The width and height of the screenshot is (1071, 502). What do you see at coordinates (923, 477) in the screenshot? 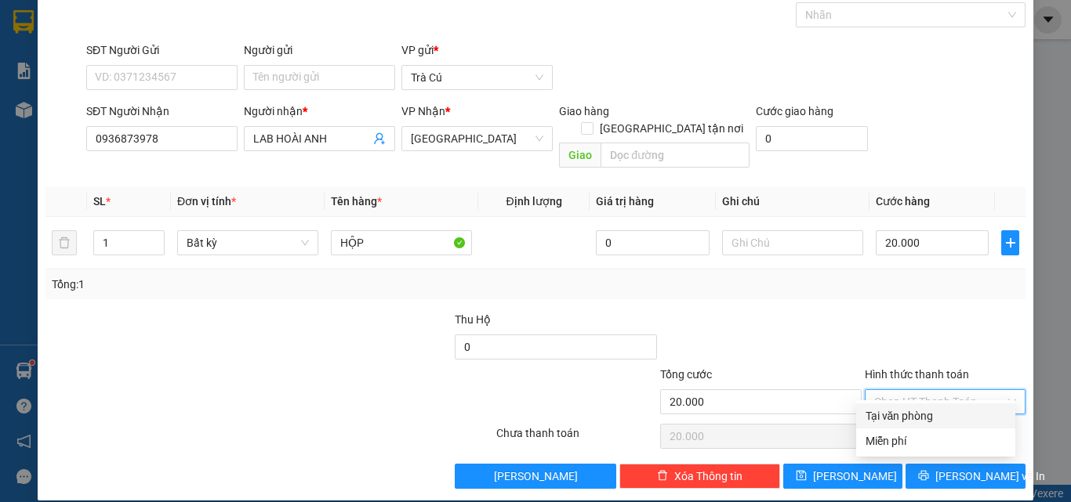
I see `span: printer` at bounding box center [923, 477].